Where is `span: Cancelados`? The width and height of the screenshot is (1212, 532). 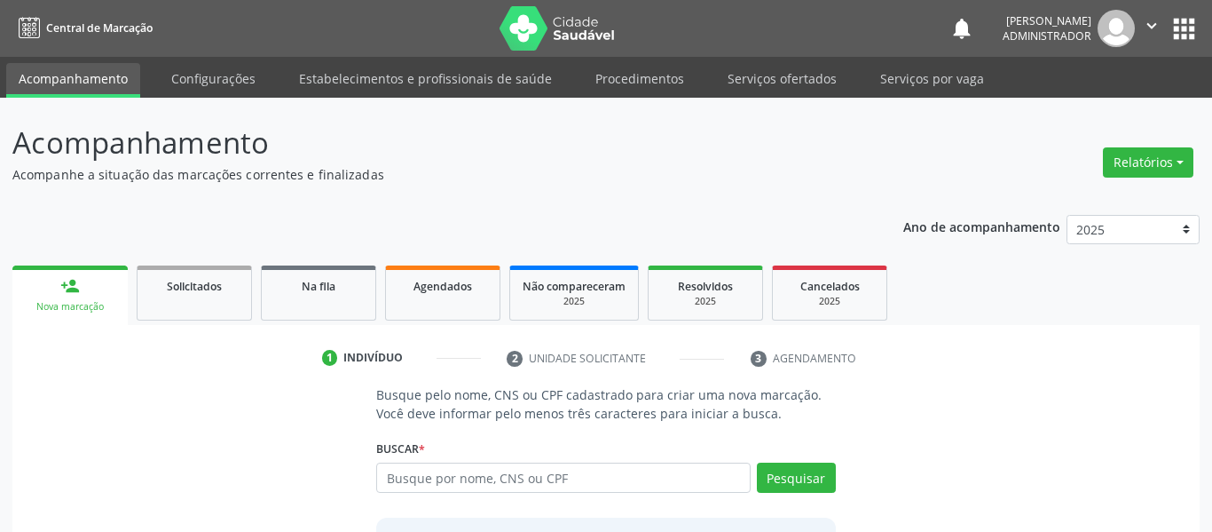
span: Cancelados is located at coordinates (830, 286).